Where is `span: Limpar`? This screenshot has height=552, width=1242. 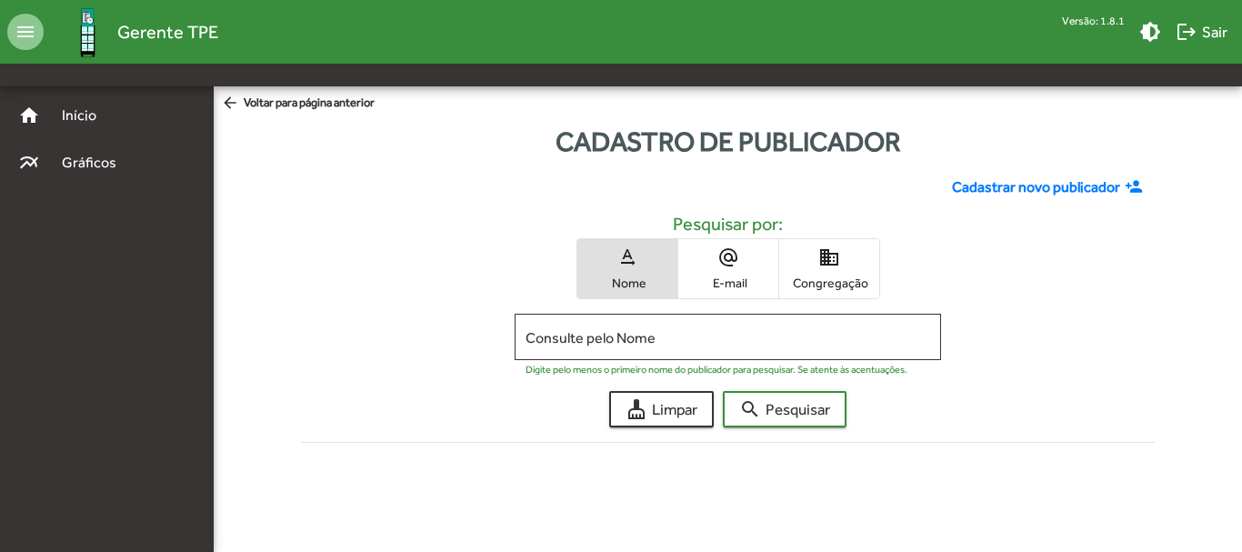 span: Limpar is located at coordinates (661, 409).